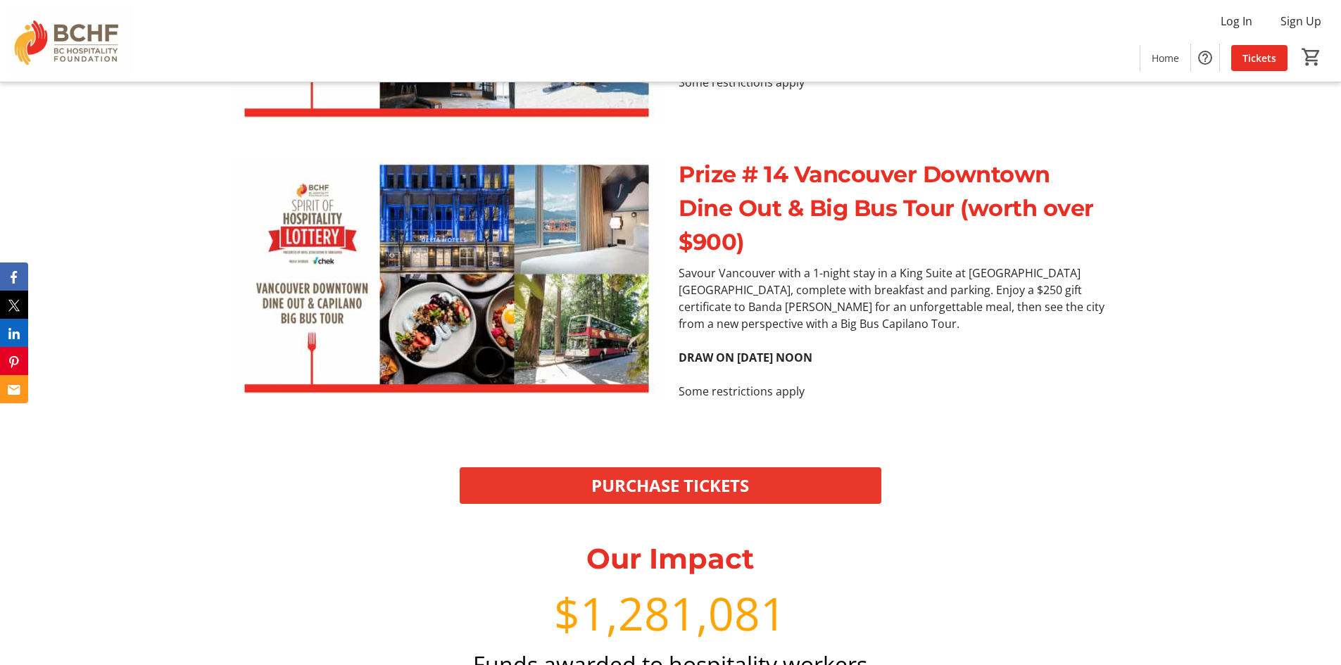 The height and width of the screenshot is (665, 1341). What do you see at coordinates (1301, 21) in the screenshot?
I see `button: Sign Up` at bounding box center [1301, 21].